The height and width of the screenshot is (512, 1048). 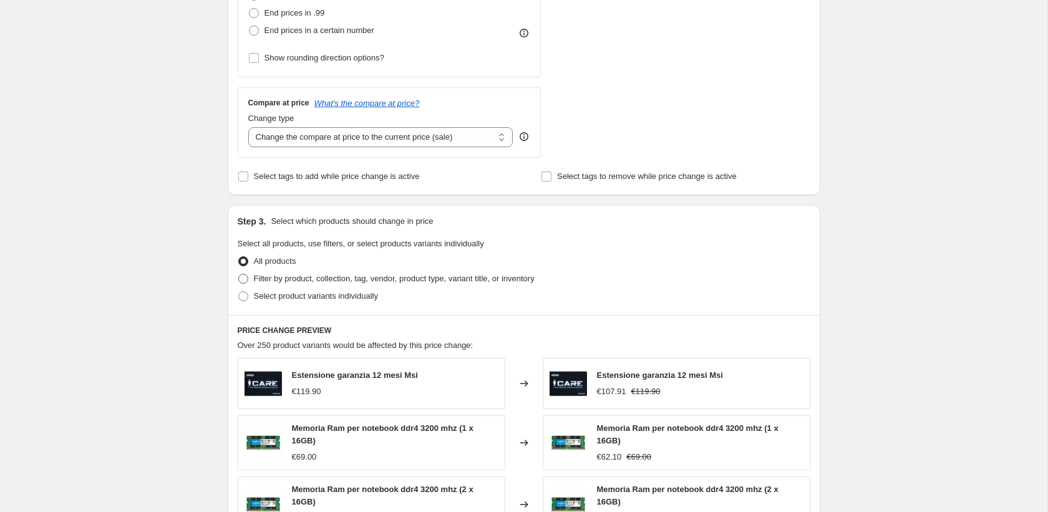 I want to click on span: End prices in .99, so click(x=295, y=12).